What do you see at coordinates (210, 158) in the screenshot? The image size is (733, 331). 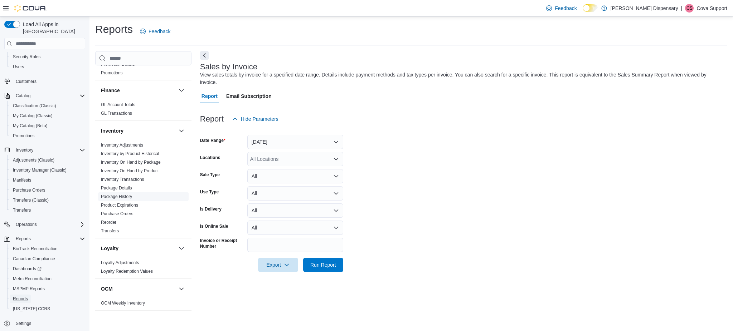 I see `label: Locations` at bounding box center [210, 158].